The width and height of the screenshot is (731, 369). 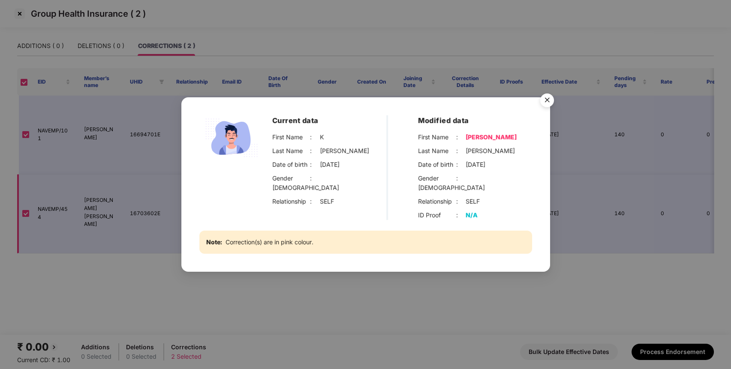 What do you see at coordinates (213, 242) in the screenshot?
I see `b: Note:` at bounding box center [213, 242].